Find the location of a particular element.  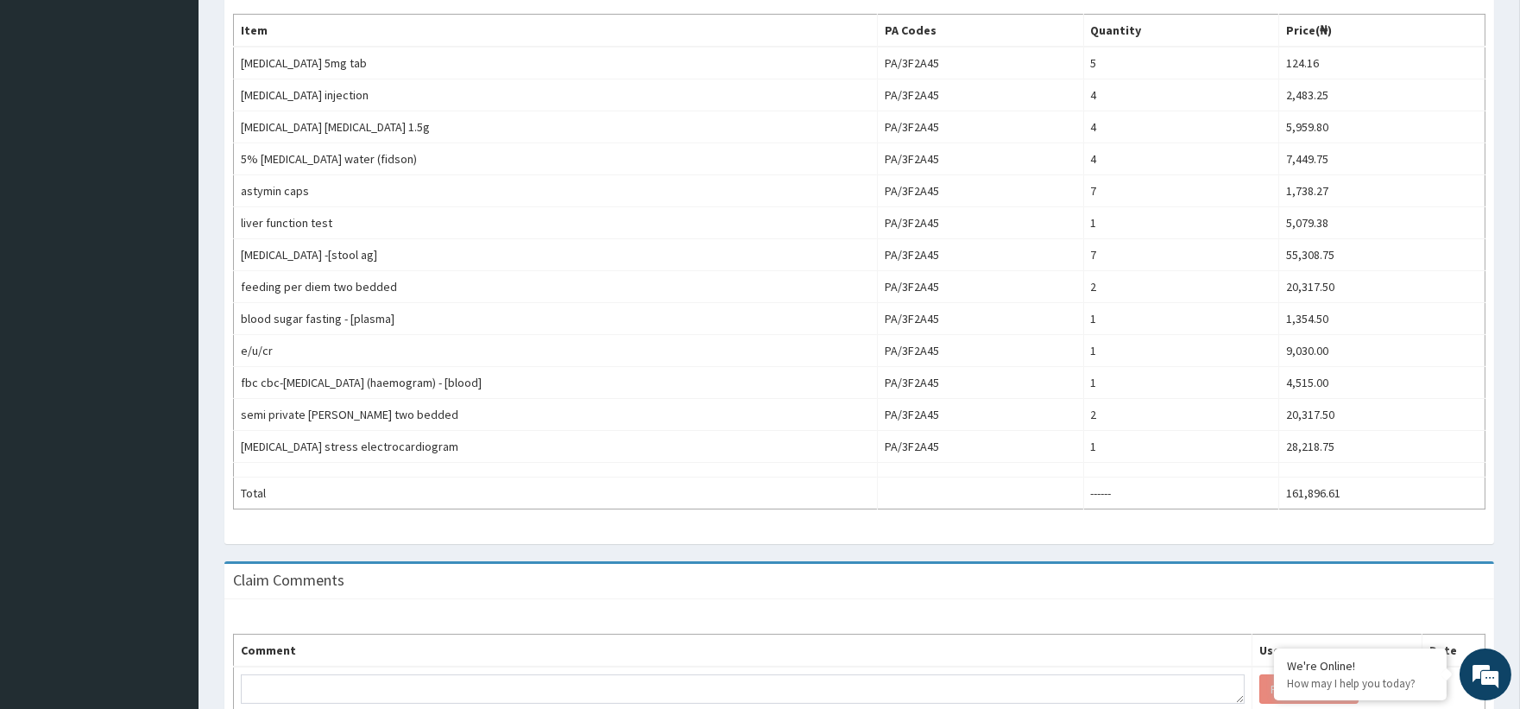

td: feeding per diem two bedded is located at coordinates (556, 287).